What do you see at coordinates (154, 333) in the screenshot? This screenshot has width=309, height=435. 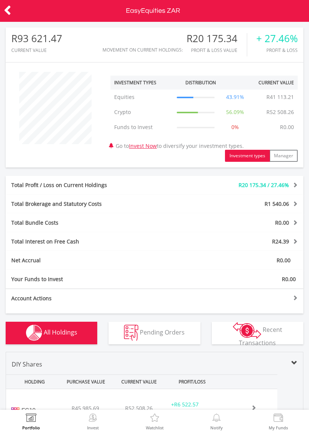 I see `button: Pending Orders` at bounding box center [154, 333].